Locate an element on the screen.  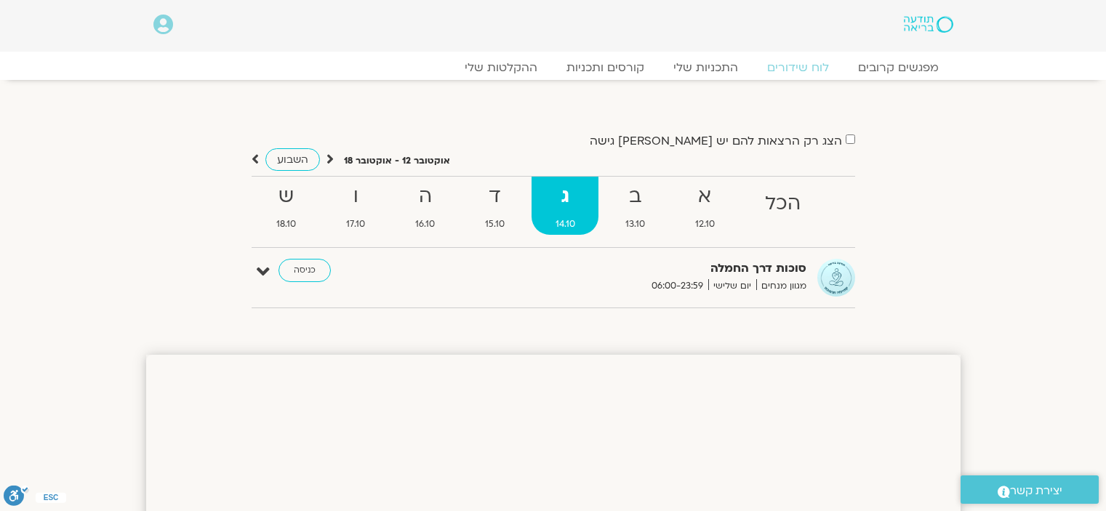
strong: ש is located at coordinates (287, 196).